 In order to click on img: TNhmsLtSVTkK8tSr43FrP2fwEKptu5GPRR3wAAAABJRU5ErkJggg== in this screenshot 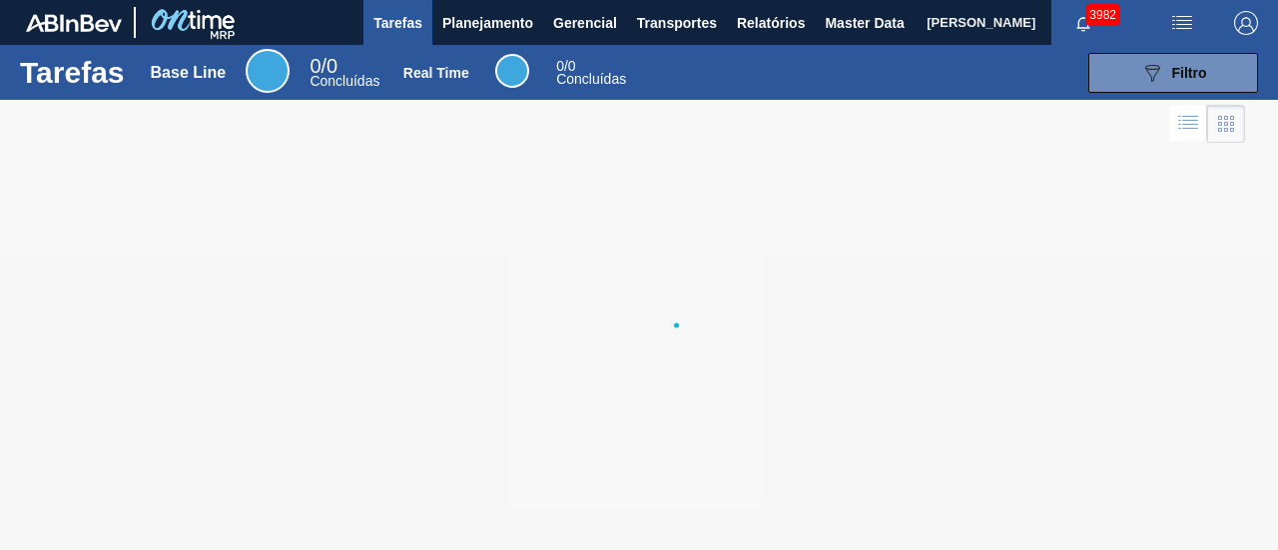, I will do `click(74, 23)`.